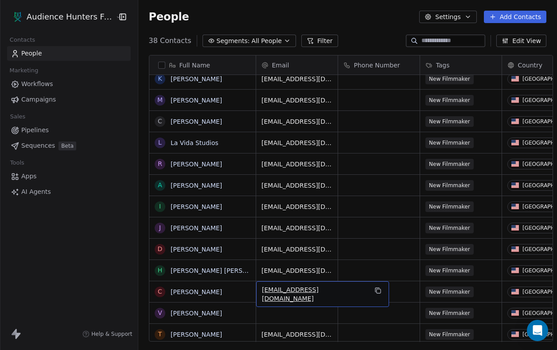 This screenshot has width=557, height=350. I want to click on div: I, so click(159, 206).